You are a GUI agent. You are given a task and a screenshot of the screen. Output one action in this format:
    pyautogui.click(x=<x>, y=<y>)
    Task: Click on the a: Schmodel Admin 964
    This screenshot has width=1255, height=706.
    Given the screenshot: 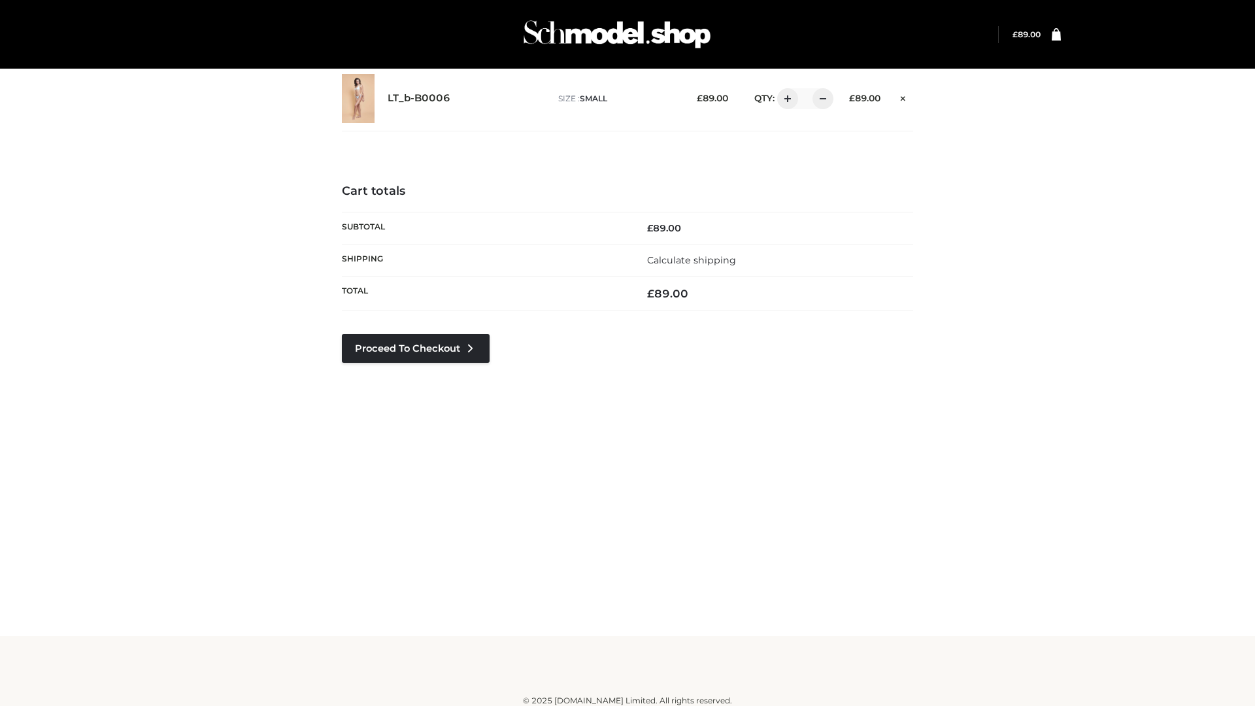 What is the action you would take?
    pyautogui.click(x=617, y=34)
    